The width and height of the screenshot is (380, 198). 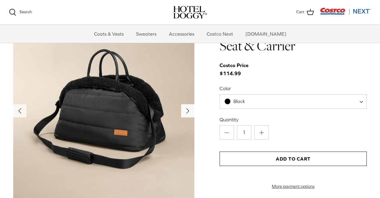 What do you see at coordinates (345, 11) in the screenshot?
I see `img: Costco Next` at bounding box center [345, 11].